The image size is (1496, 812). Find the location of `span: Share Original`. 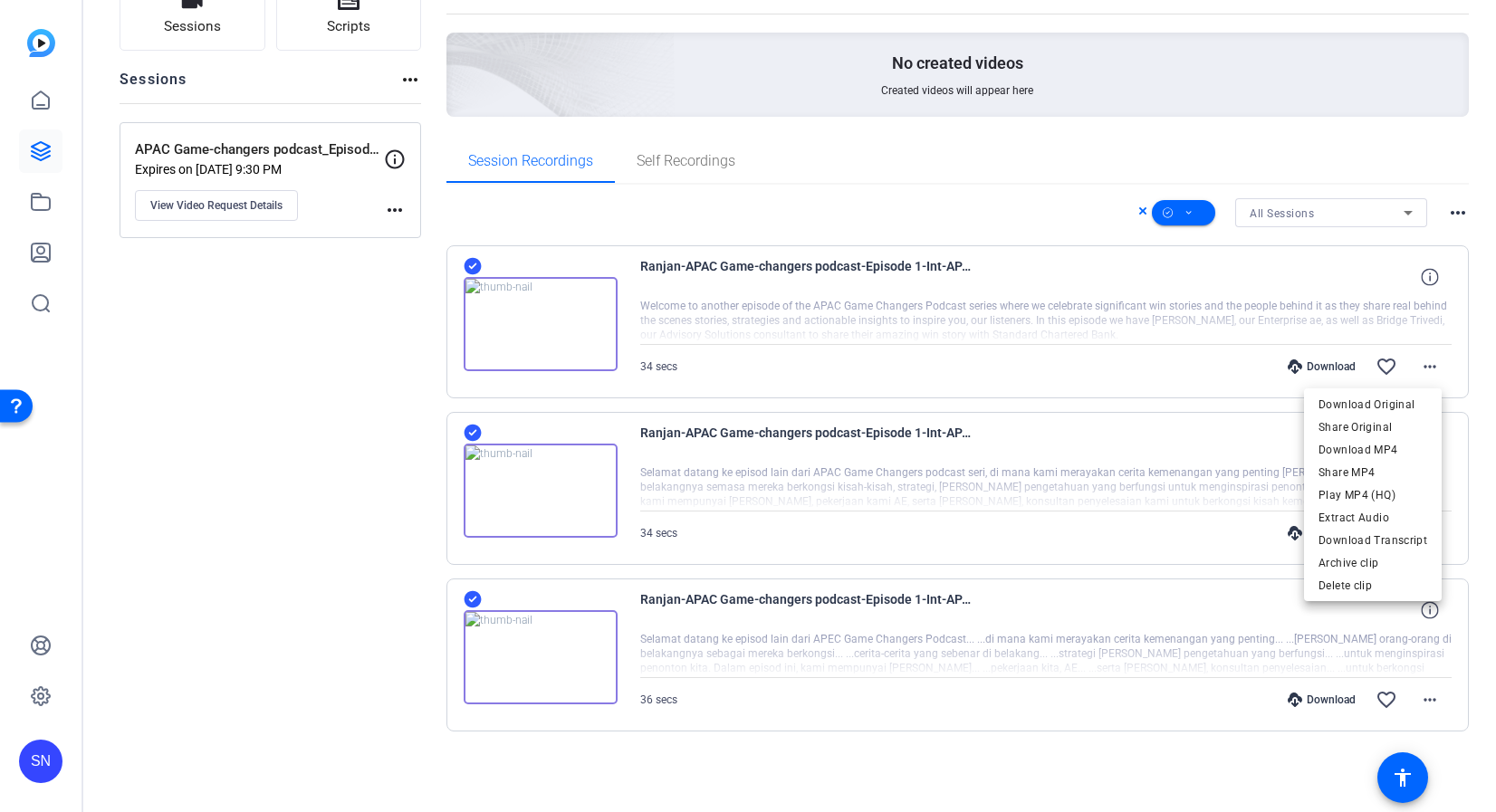

span: Share Original is located at coordinates (1373, 427).